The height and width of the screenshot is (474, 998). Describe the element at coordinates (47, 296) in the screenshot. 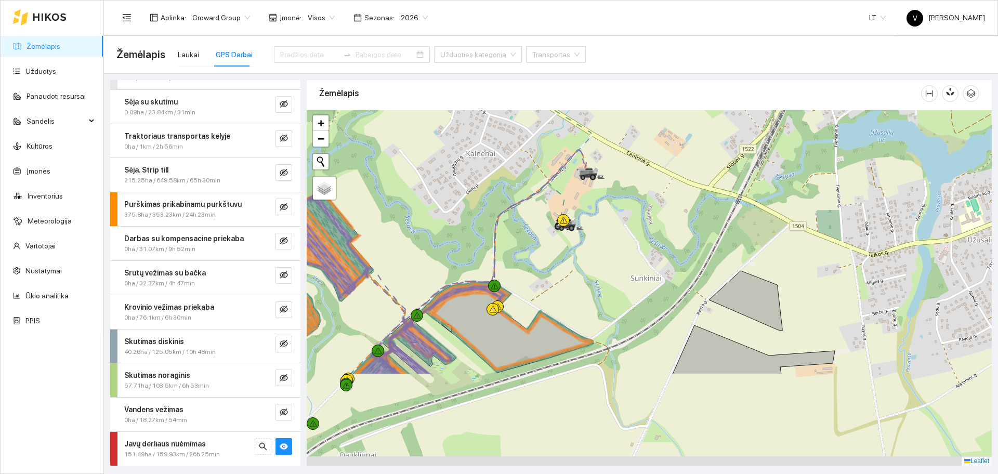

I see `a: Ūkio analitika` at that location.